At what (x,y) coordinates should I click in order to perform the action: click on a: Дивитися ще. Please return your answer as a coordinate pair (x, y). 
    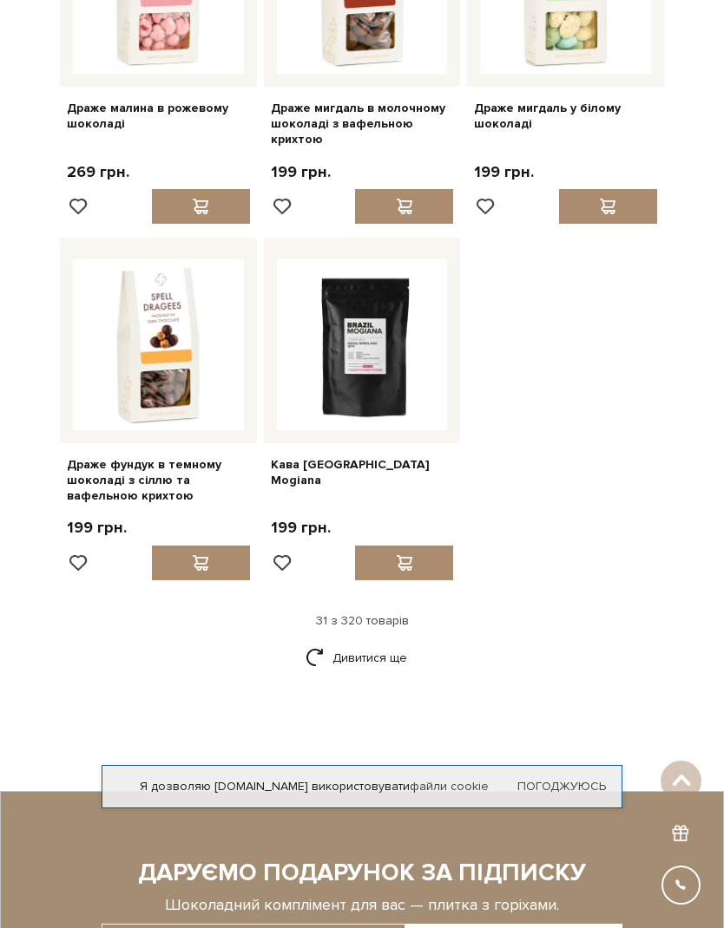
    Looking at the image, I should click on (362, 658).